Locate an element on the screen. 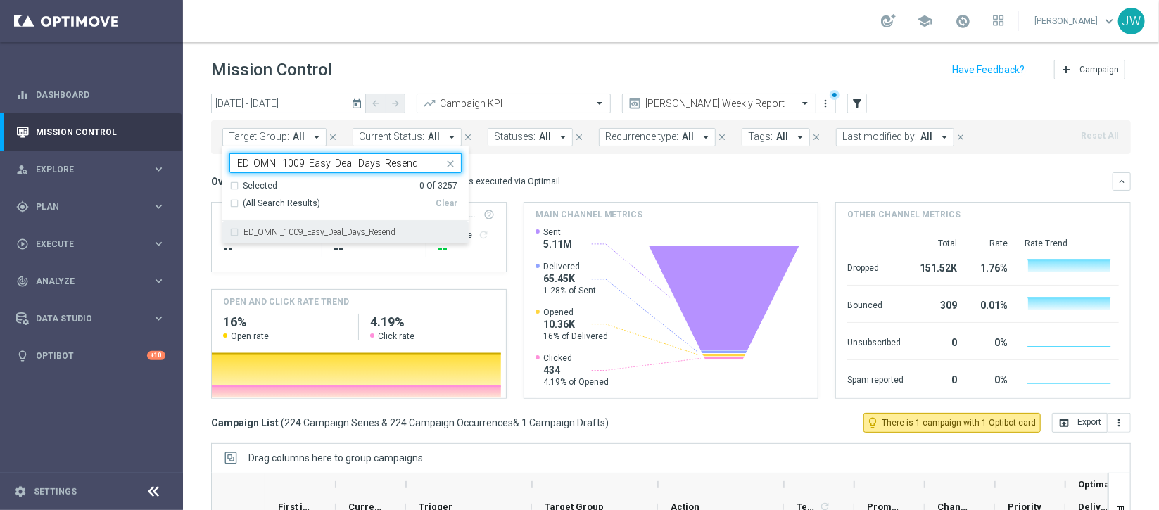  div: Row Groups is located at coordinates (336, 458).